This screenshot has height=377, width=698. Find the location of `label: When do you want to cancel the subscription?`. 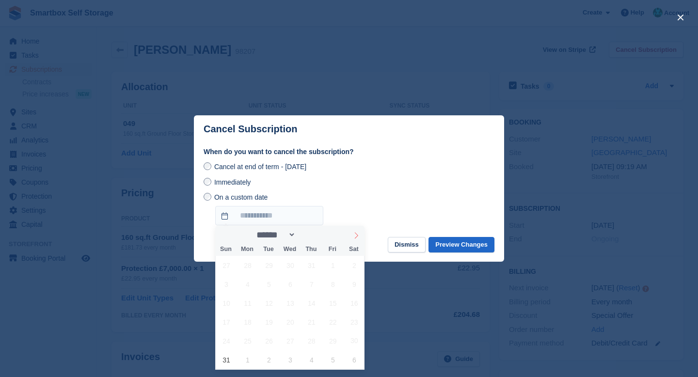

label: When do you want to cancel the subscription? is located at coordinates (349, 152).